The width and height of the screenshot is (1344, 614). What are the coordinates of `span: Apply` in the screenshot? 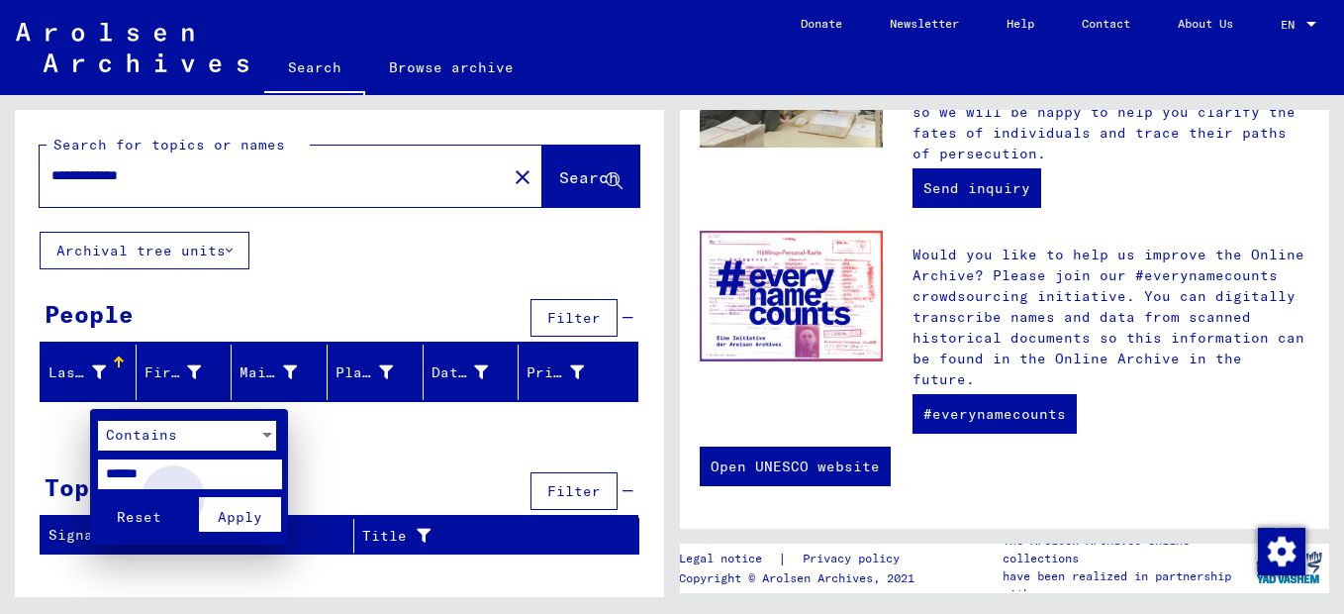 It's located at (239, 517).